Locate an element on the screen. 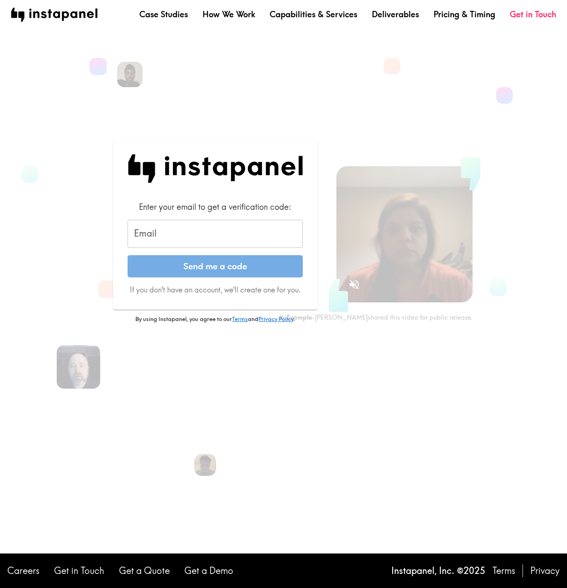 Image resolution: width=567 pixels, height=588 pixels. a: Get a Quote is located at coordinates (144, 571).